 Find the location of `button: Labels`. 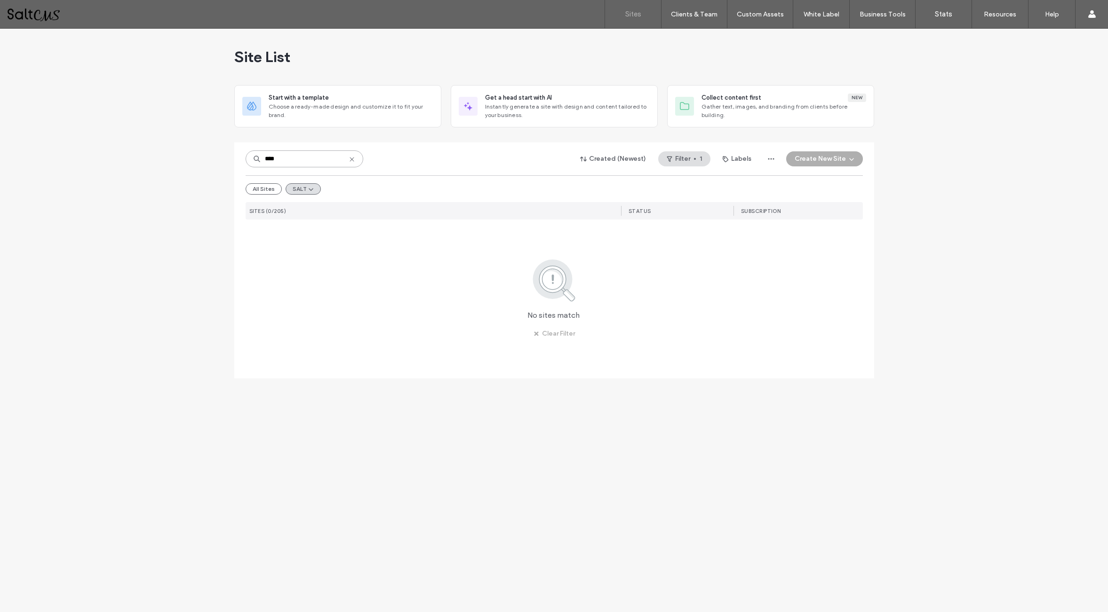

button: Labels is located at coordinates (736, 159).